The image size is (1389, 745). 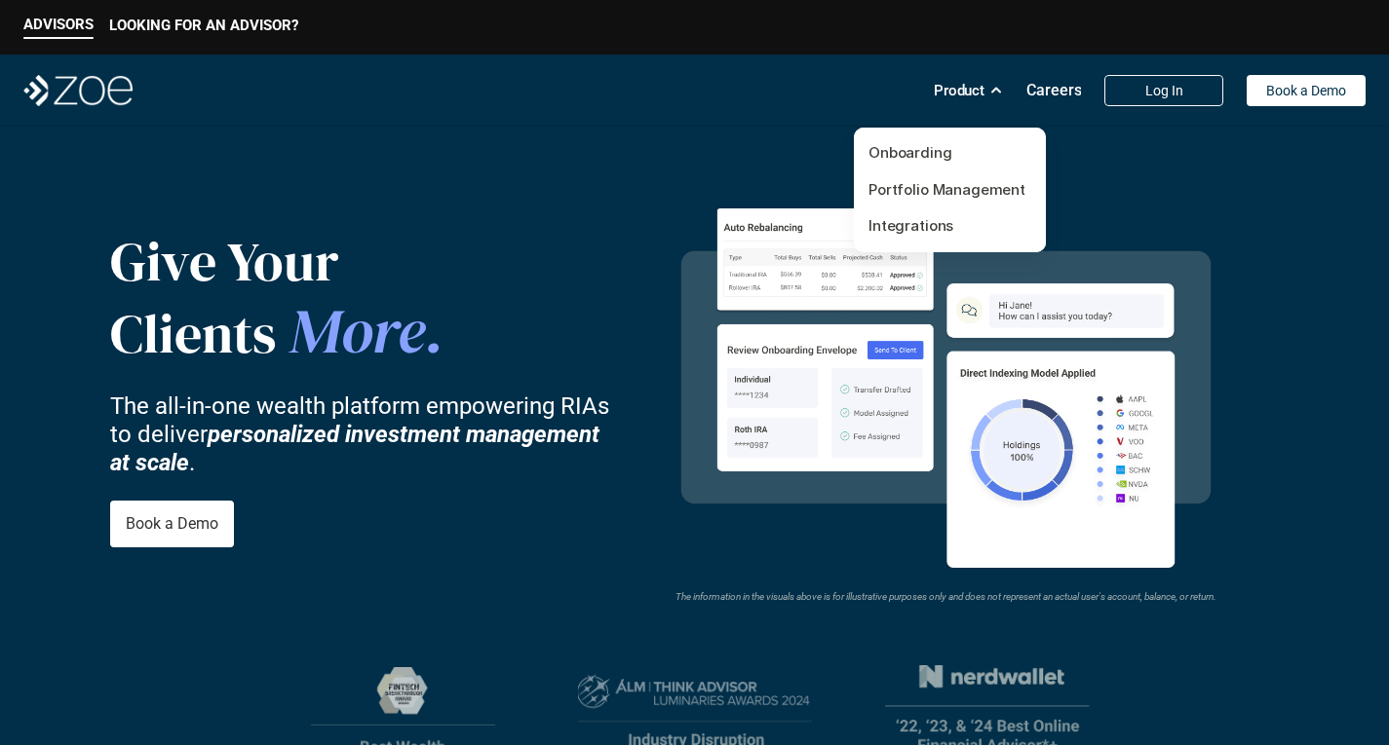 What do you see at coordinates (362, 332) in the screenshot?
I see `p: Clients` at bounding box center [362, 332].